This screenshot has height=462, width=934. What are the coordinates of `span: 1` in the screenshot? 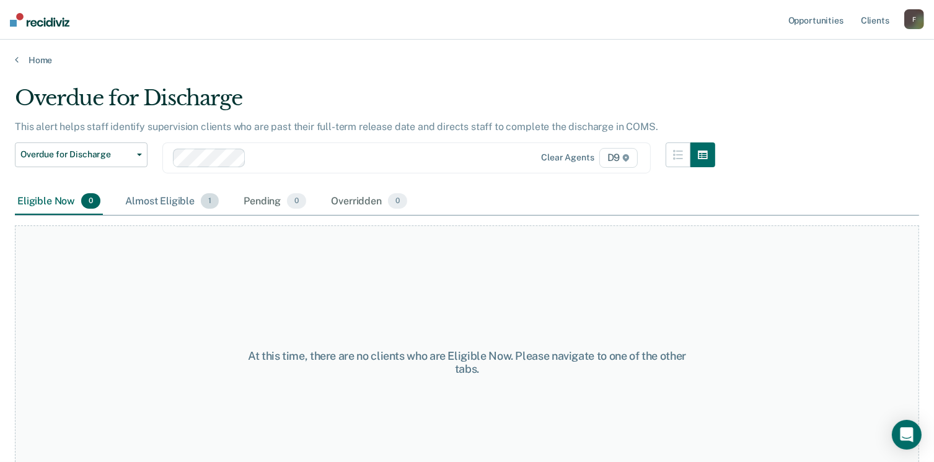 It's located at (209, 201).